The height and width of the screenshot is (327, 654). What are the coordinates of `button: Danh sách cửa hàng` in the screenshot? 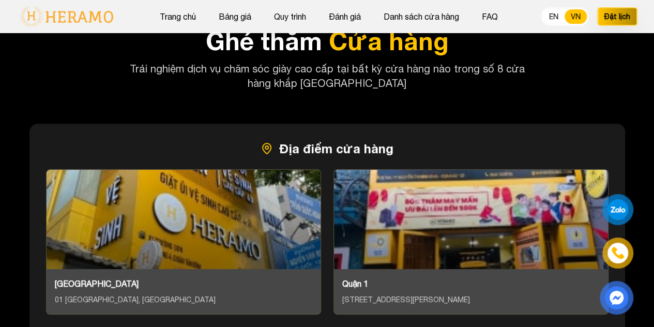 It's located at (422, 17).